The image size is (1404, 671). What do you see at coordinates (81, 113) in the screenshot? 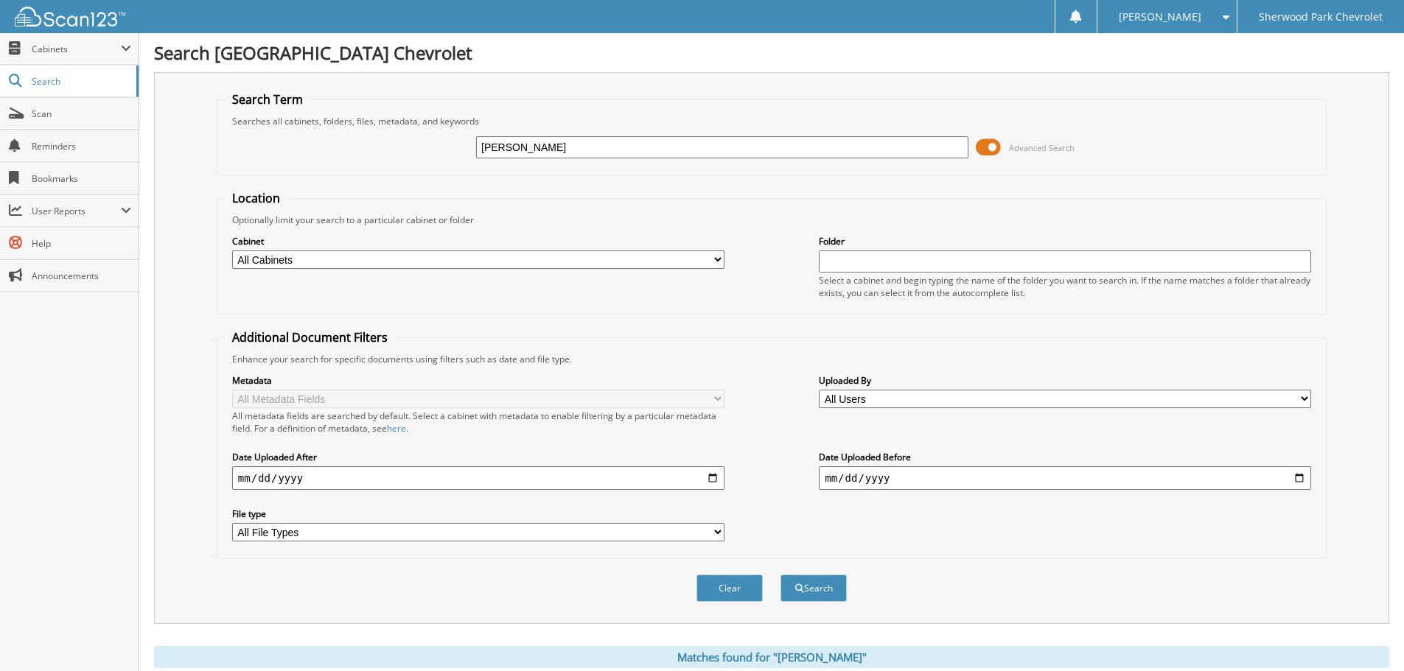
I see `span: Scan` at bounding box center [81, 113].